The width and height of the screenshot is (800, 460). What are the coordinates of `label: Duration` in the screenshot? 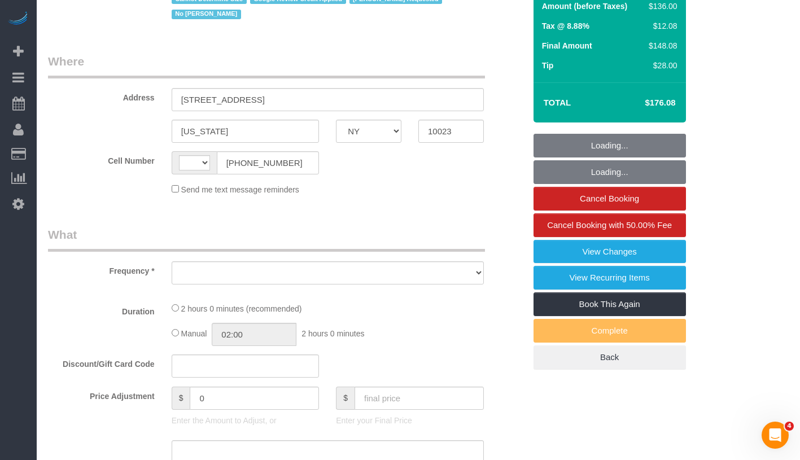 It's located at (101, 309).